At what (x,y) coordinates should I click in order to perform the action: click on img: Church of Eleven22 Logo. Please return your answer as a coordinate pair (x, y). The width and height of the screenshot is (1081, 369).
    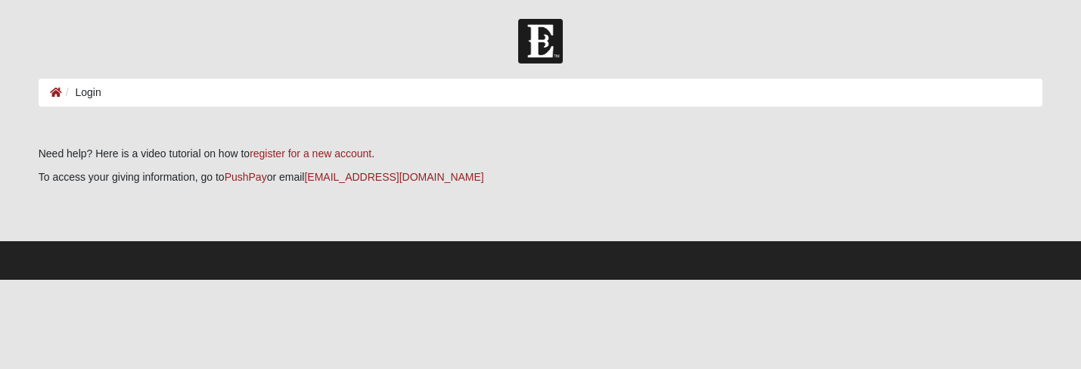
    Looking at the image, I should click on (540, 41).